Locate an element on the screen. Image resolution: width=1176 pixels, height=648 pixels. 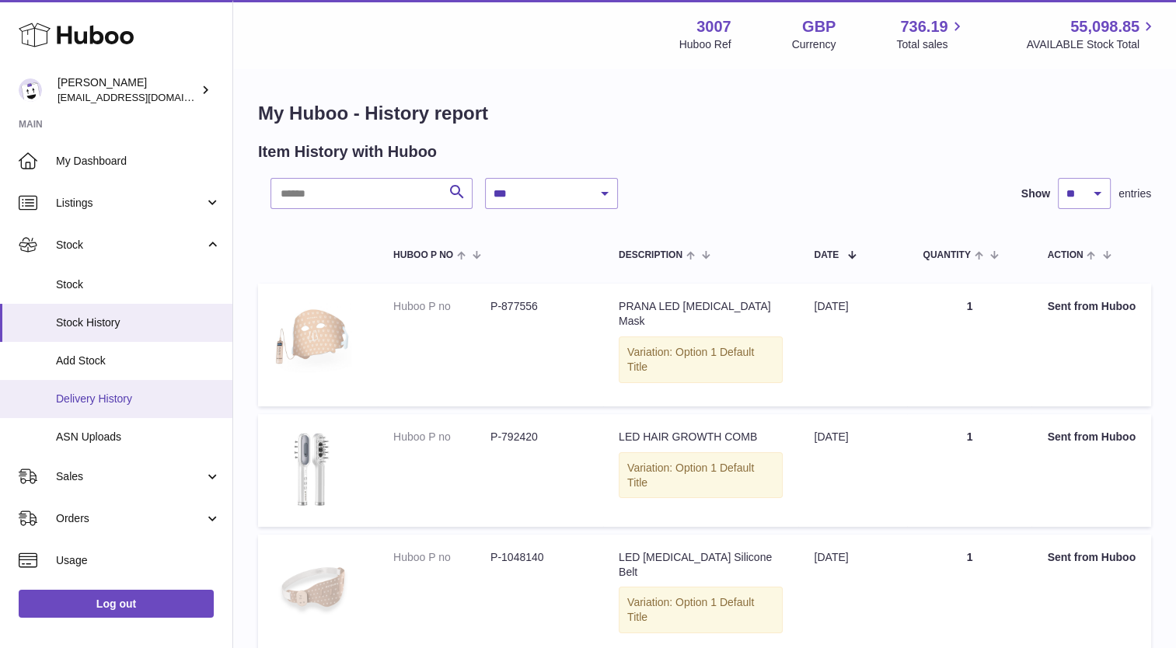
span: Sales is located at coordinates (130, 476).